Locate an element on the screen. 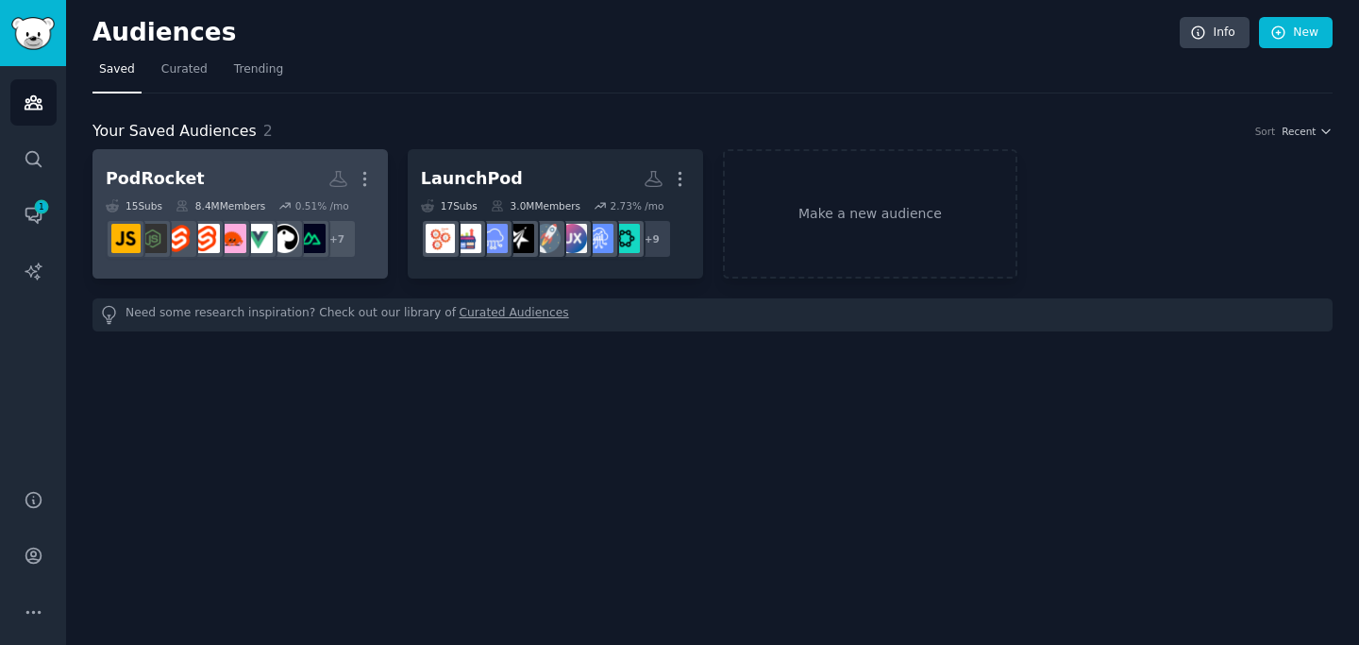  img: SaaSAI is located at coordinates (625, 238).